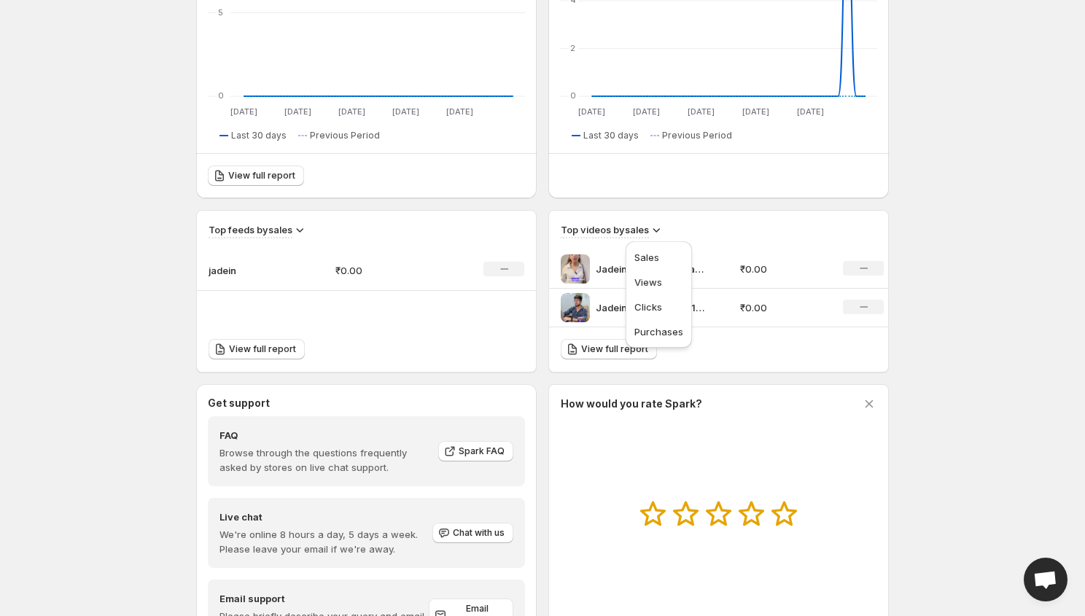 The width and height of the screenshot is (1085, 616). Describe the element at coordinates (324, 460) in the screenshot. I see `p: Browse through the questions frequently asked by stores on live chat support.` at that location.